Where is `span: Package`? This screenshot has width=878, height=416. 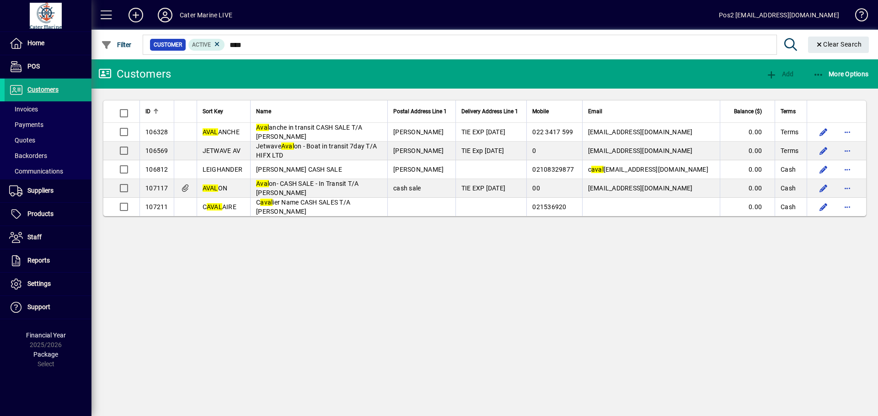 span: Package is located at coordinates (46, 355).